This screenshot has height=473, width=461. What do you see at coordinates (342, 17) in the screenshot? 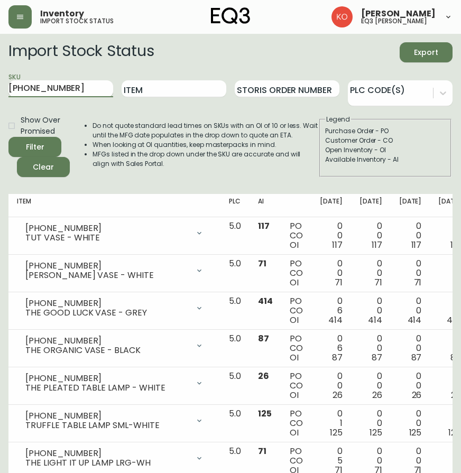
I see `img: 9beb5e5239b23ed26e0d832b1b8f6f2a` at bounding box center [342, 17].